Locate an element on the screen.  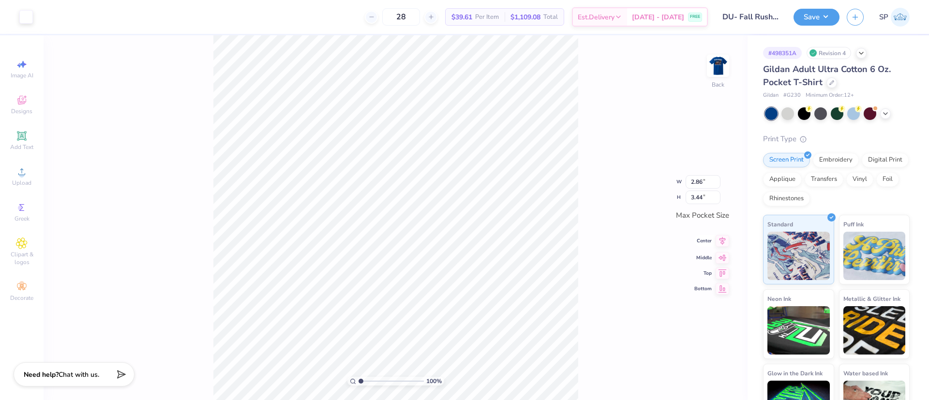
span: Per Item is located at coordinates (487, 17).